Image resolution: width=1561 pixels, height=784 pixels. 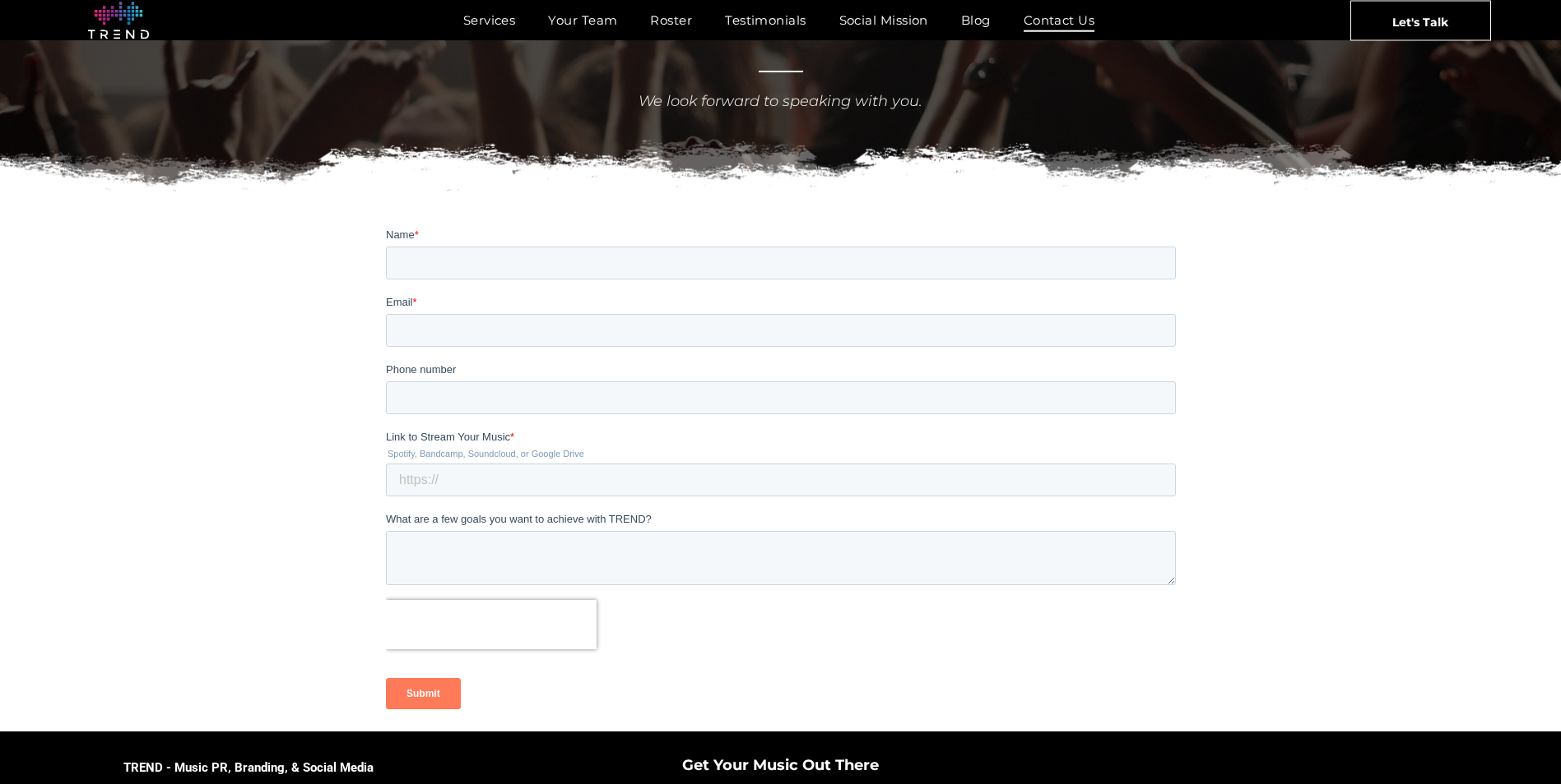 What do you see at coordinates (583, 20) in the screenshot?
I see `a: Your Team` at bounding box center [583, 20].